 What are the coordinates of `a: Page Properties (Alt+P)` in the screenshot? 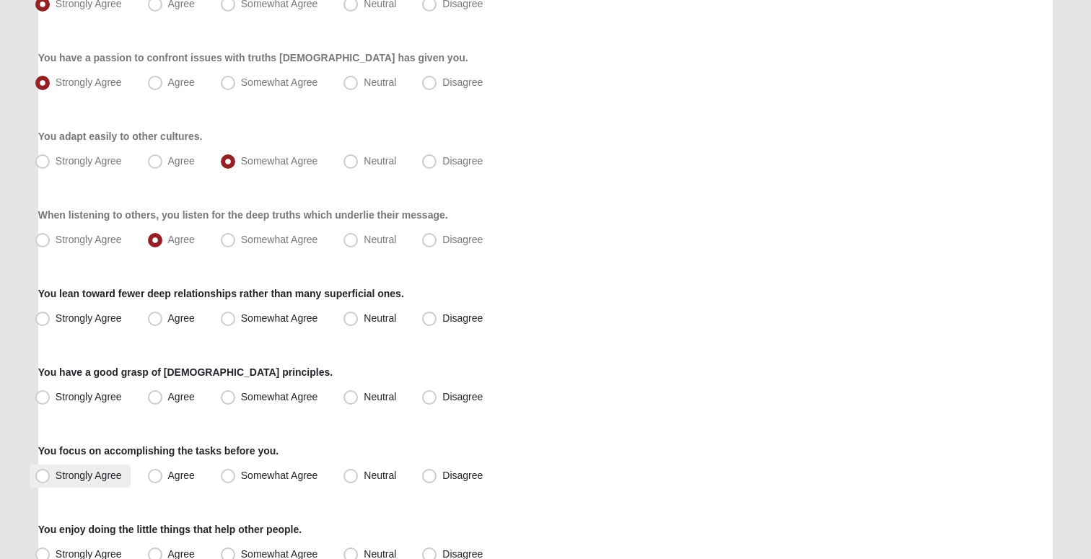 It's located at (1068, 544).